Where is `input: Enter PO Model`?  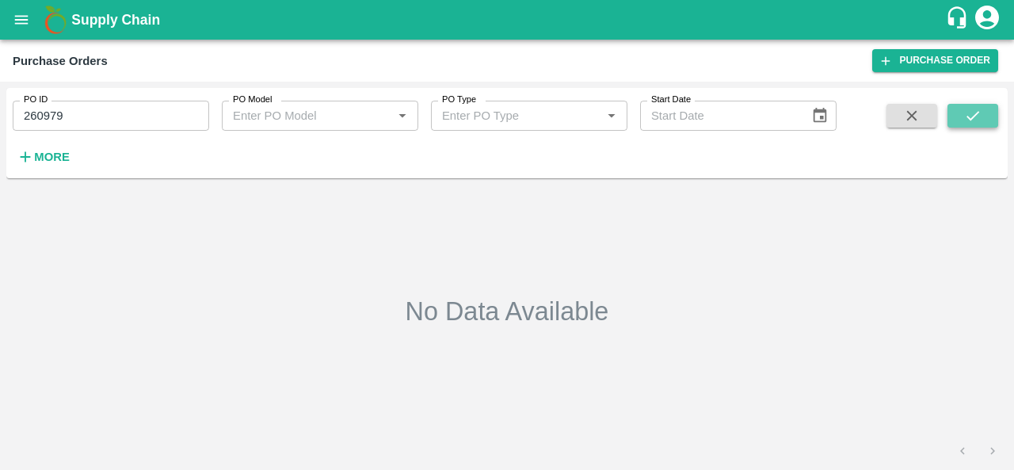
input: Enter PO Model is located at coordinates (296, 116).